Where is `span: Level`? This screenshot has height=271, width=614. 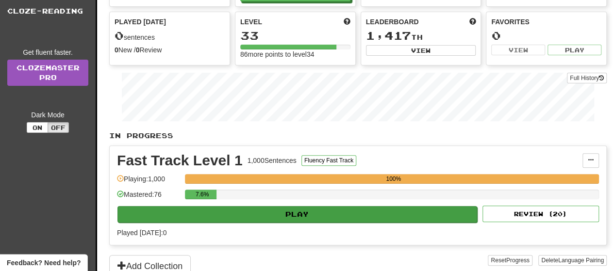 span: Level is located at coordinates (251, 22).